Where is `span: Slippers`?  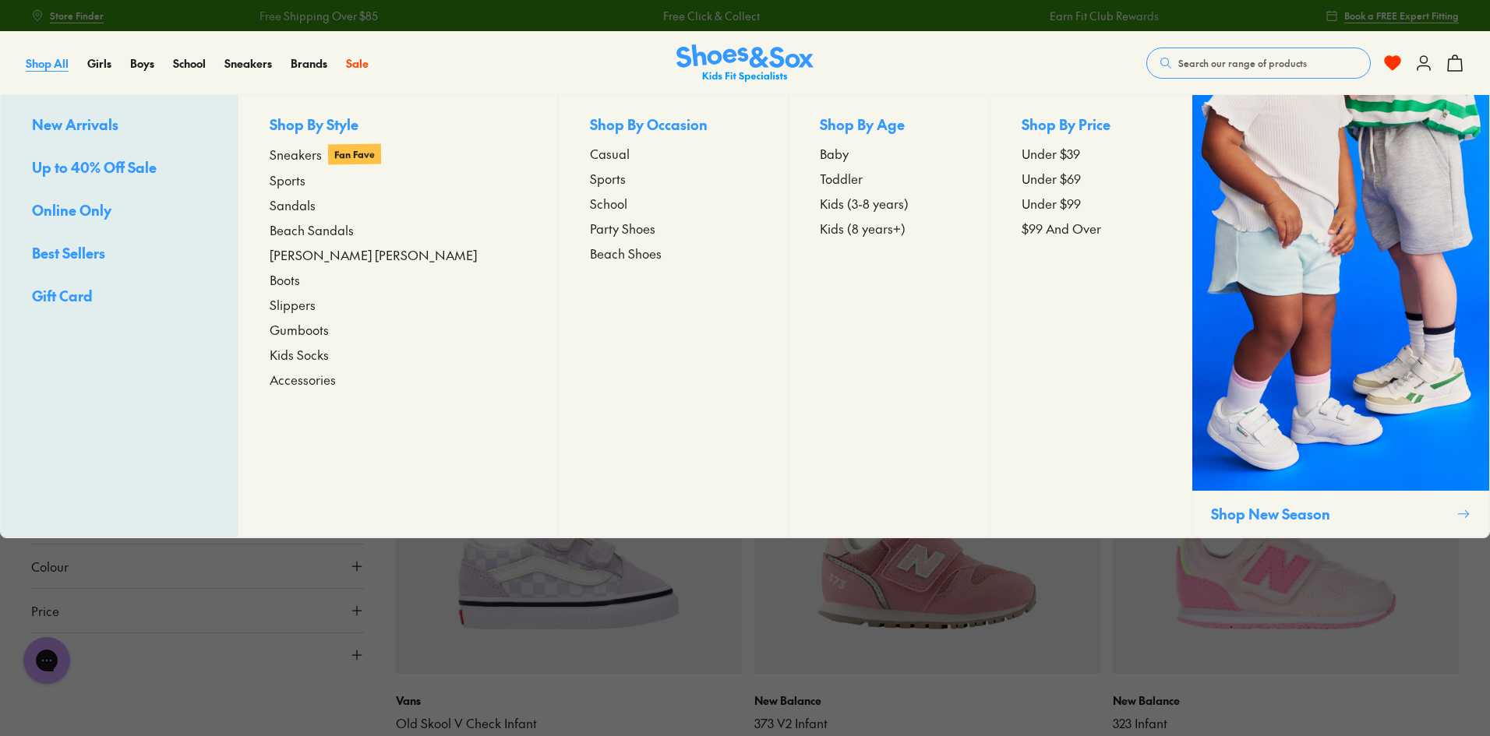
span: Slippers is located at coordinates (292, 305).